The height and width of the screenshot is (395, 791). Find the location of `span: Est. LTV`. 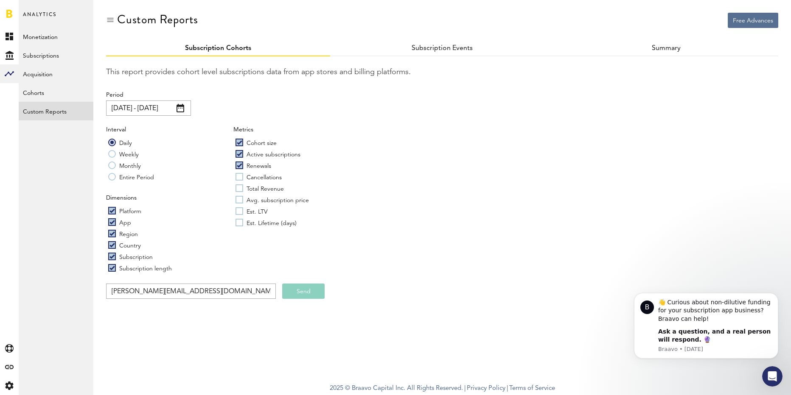

span: Est. LTV is located at coordinates (257, 212).